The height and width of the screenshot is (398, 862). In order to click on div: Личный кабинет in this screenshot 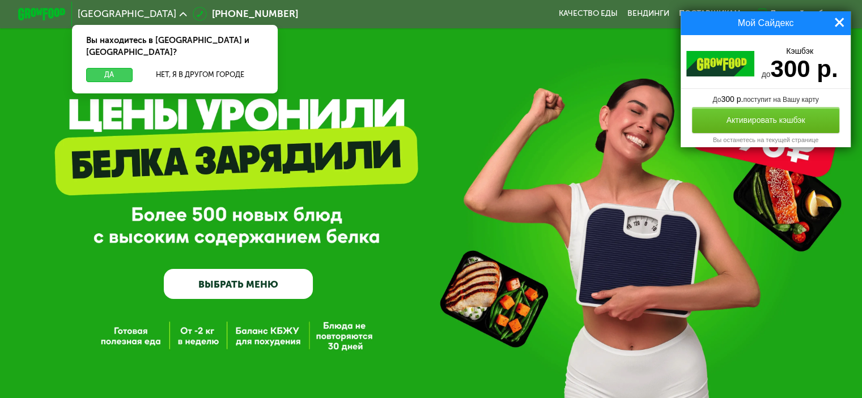, I will do `click(806, 14)`.